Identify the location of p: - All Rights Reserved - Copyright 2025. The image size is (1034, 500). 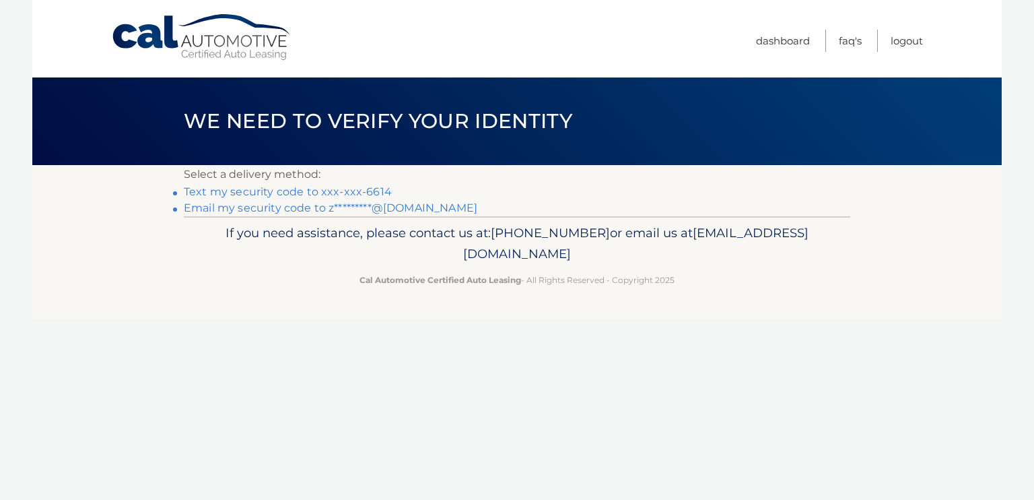
(517, 279).